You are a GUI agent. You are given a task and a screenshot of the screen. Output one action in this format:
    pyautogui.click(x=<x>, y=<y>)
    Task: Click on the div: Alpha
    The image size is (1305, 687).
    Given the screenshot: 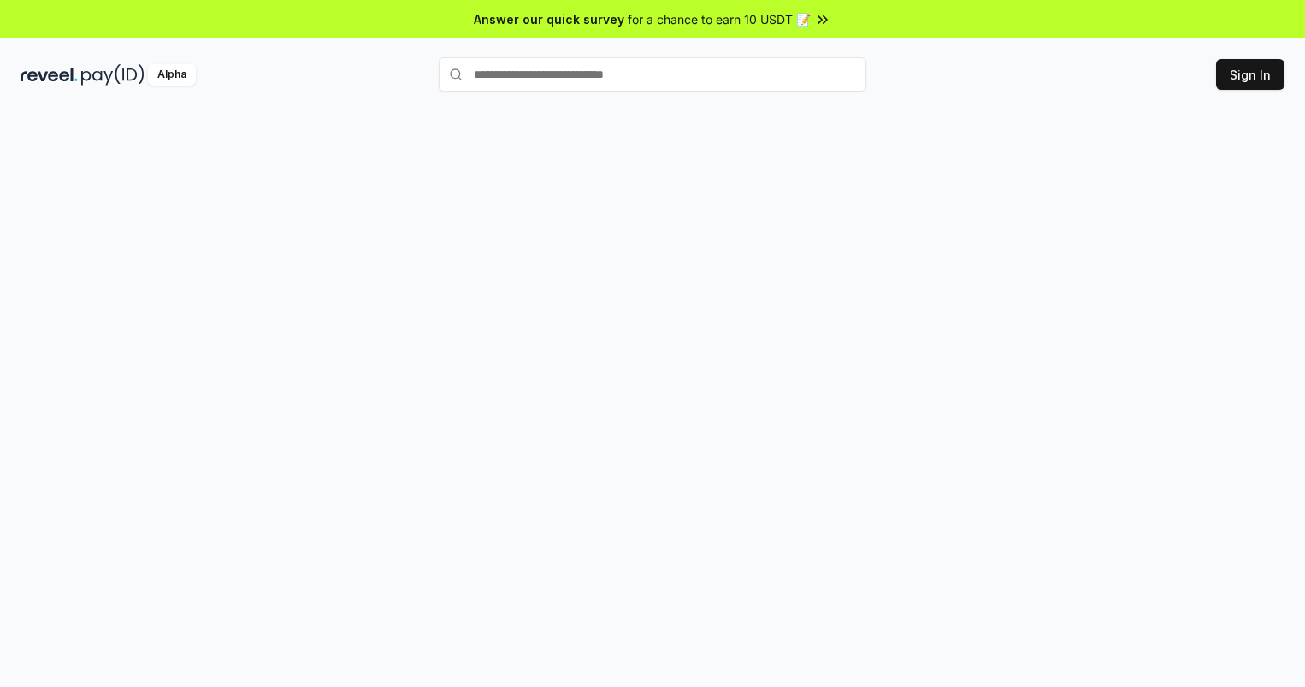 What is the action you would take?
    pyautogui.click(x=172, y=74)
    